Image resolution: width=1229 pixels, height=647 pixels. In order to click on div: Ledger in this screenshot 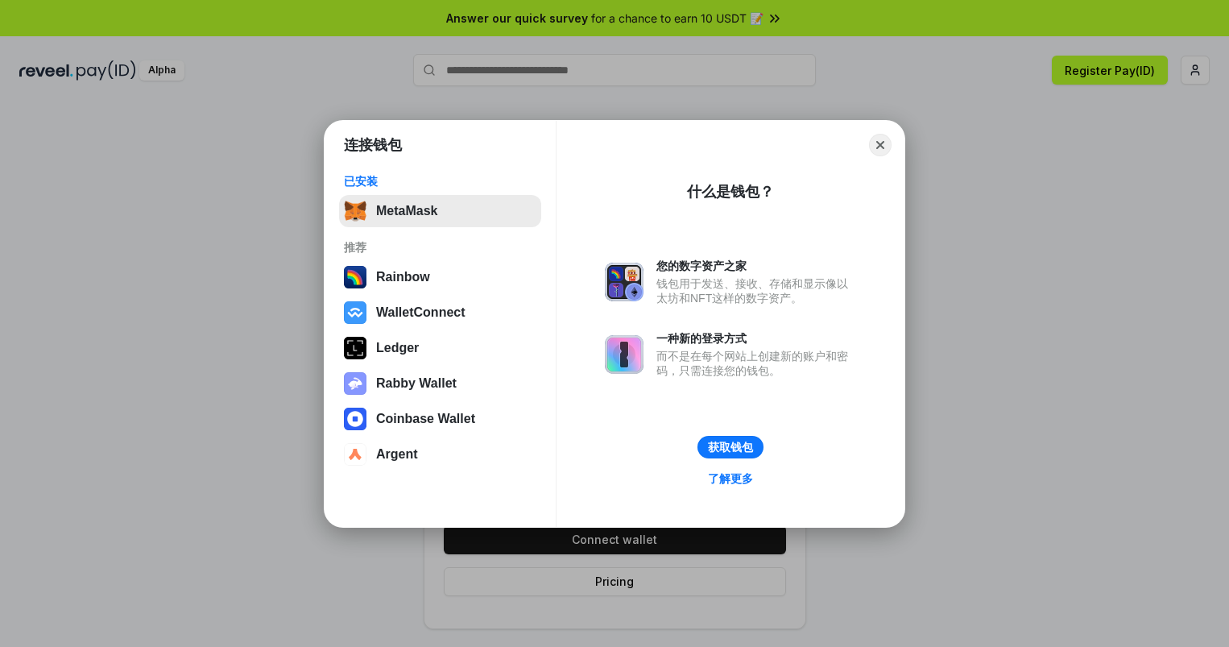, I will do `click(397, 348)`.